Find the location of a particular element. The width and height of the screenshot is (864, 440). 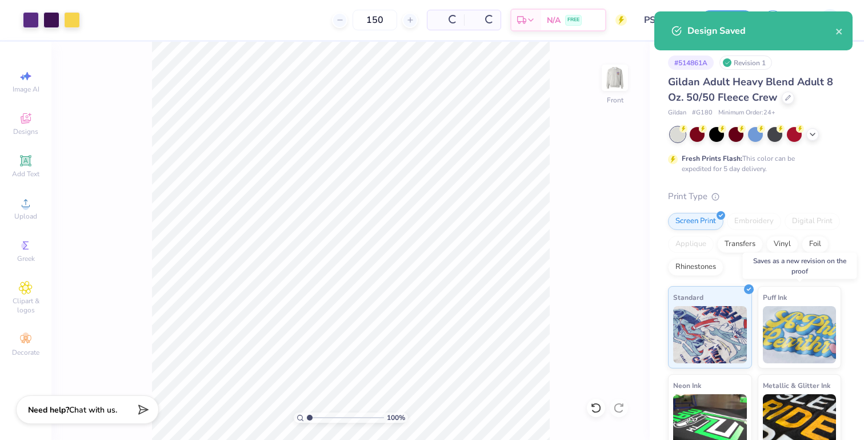

span: Clipart & logos is located at coordinates (26, 305).